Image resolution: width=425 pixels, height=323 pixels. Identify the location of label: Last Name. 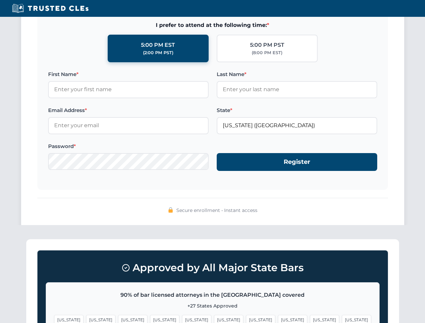
(296, 74).